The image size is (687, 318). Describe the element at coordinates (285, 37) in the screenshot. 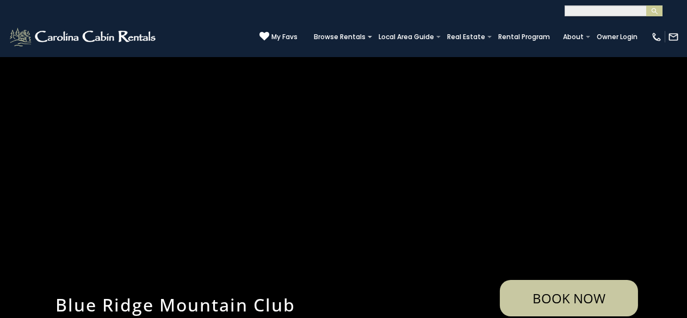

I see `span: My Favs` at that location.